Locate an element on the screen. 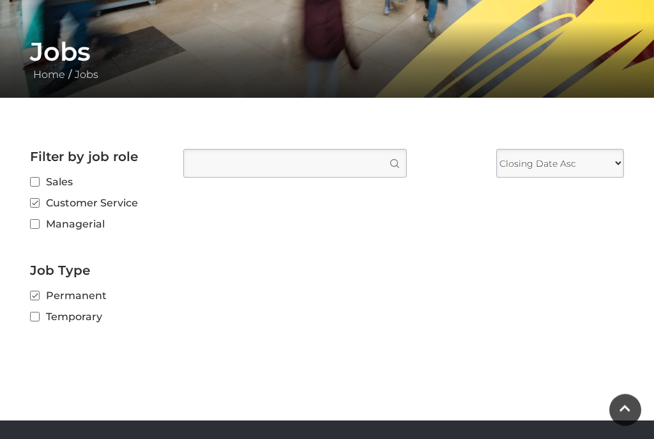 The image size is (654, 439). a: Home is located at coordinates (49, 75).